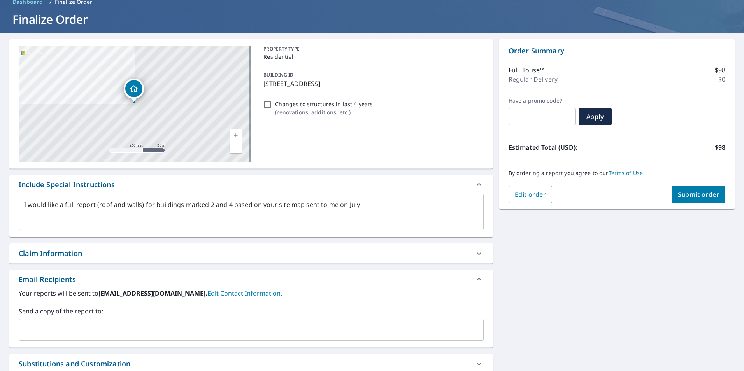  I want to click on p: Residential, so click(371, 56).